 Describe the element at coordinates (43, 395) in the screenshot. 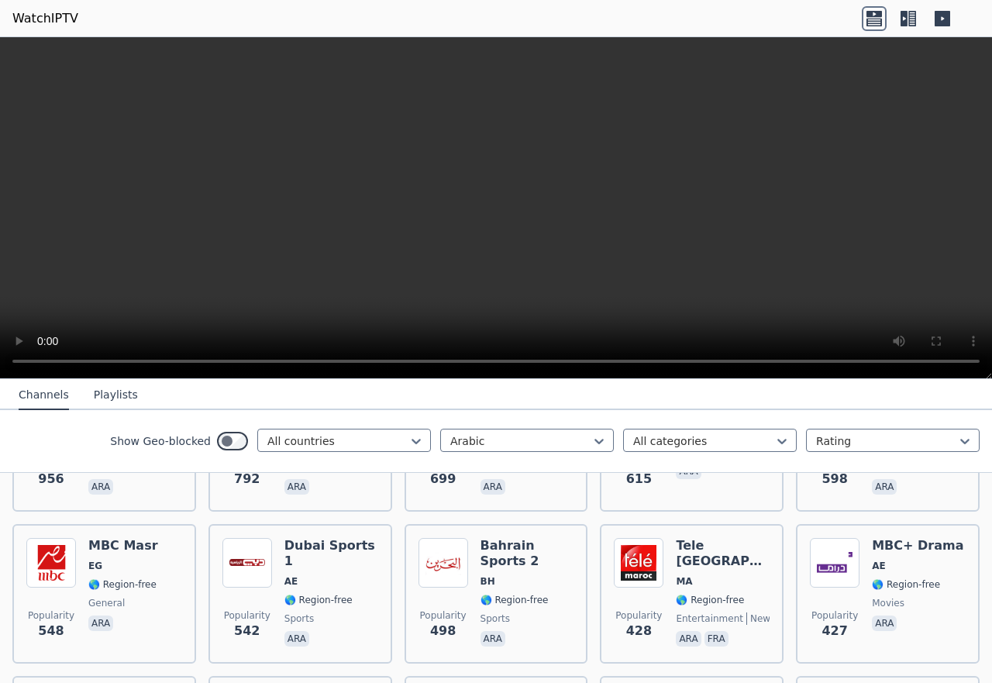

I see `button: Channels` at that location.